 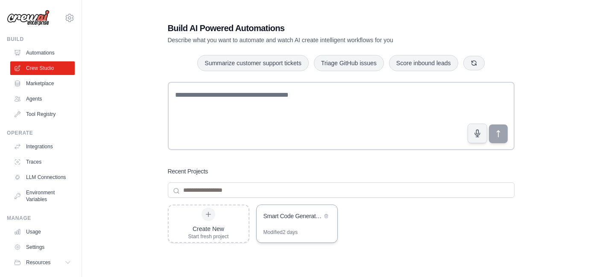 I want to click on a: Settings, so click(x=42, y=247).